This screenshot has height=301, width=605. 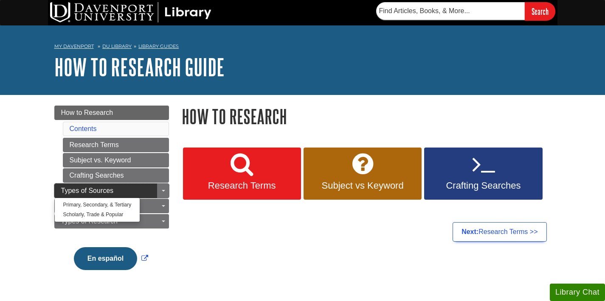 What do you see at coordinates (242, 186) in the screenshot?
I see `span: Research Terms` at bounding box center [242, 186].